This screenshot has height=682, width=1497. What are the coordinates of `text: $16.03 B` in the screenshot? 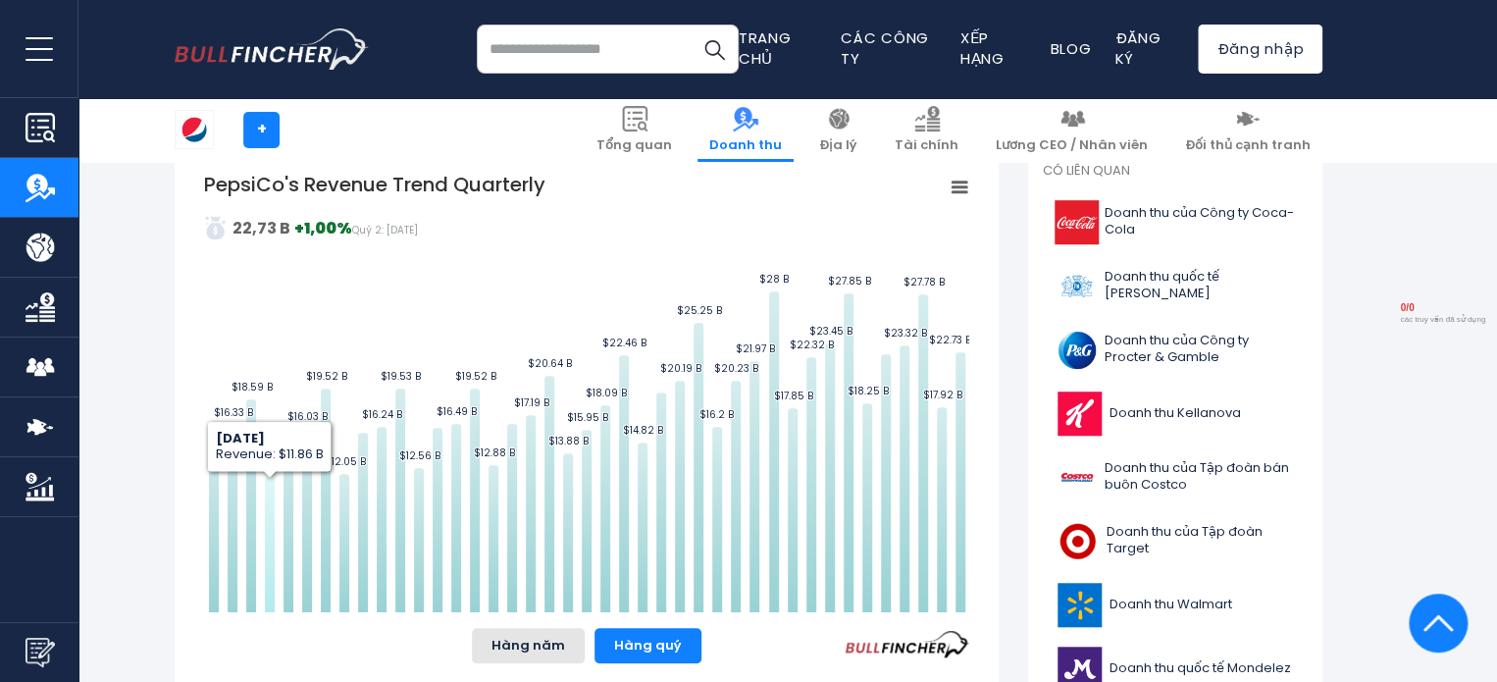 It's located at (307, 416).